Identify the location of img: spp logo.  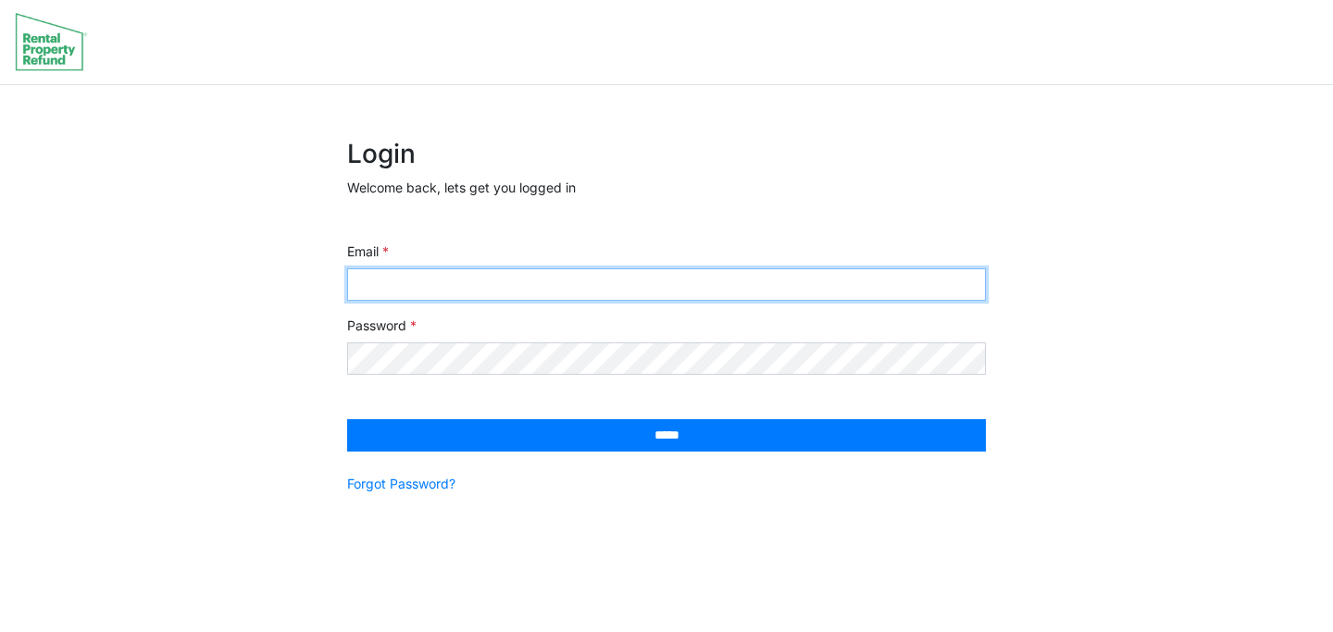
(51, 42).